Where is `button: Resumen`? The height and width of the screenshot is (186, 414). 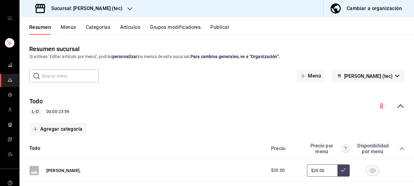 button: Resumen is located at coordinates (40, 30).